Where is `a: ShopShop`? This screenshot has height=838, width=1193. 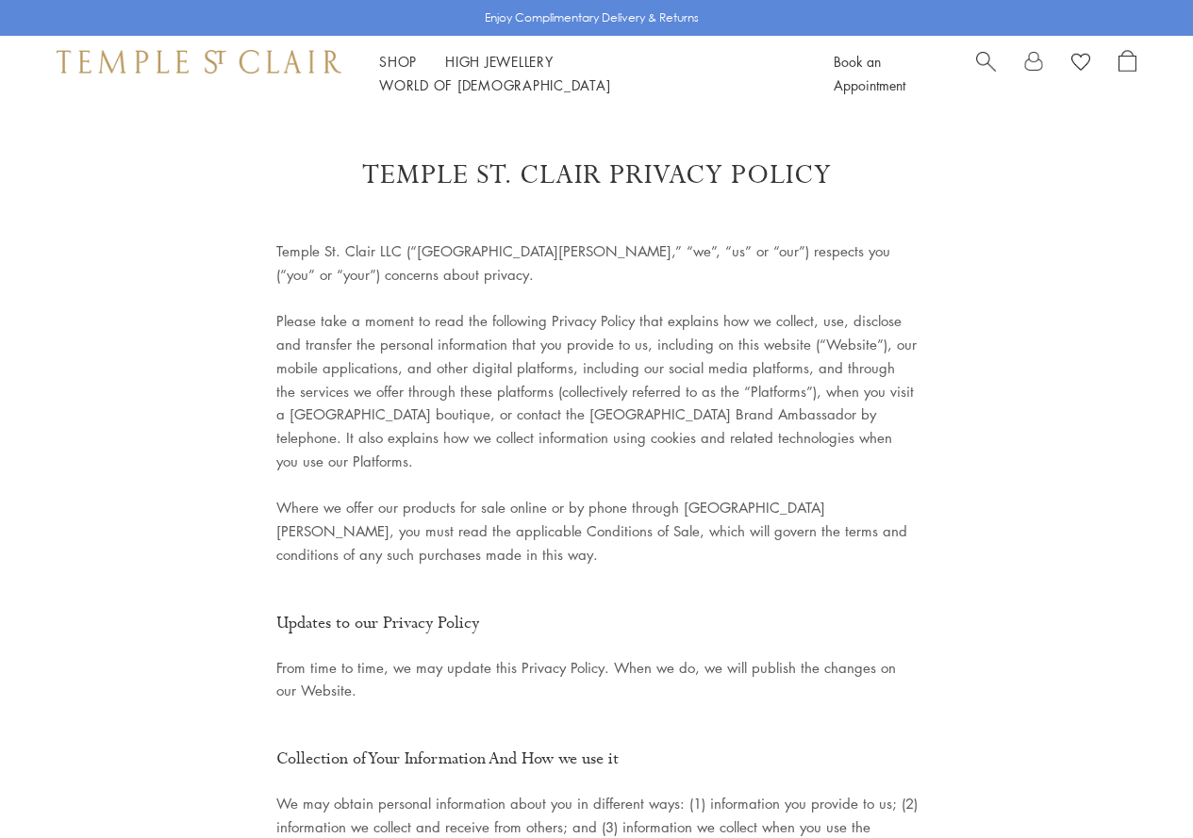 a: ShopShop is located at coordinates (398, 61).